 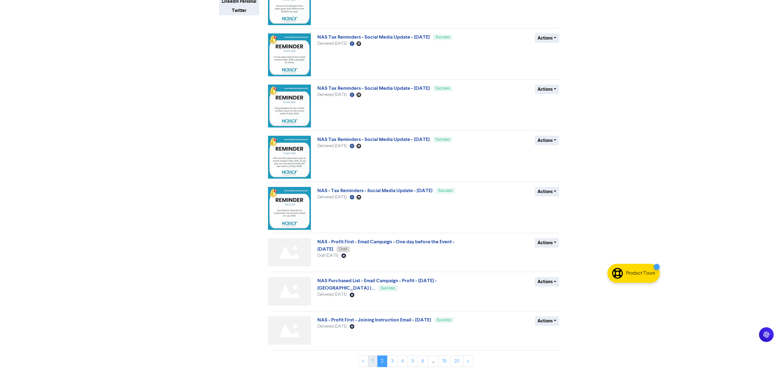 What do you see at coordinates (763, 357) in the screenshot?
I see `div: Chat Widget` at bounding box center [763, 357].